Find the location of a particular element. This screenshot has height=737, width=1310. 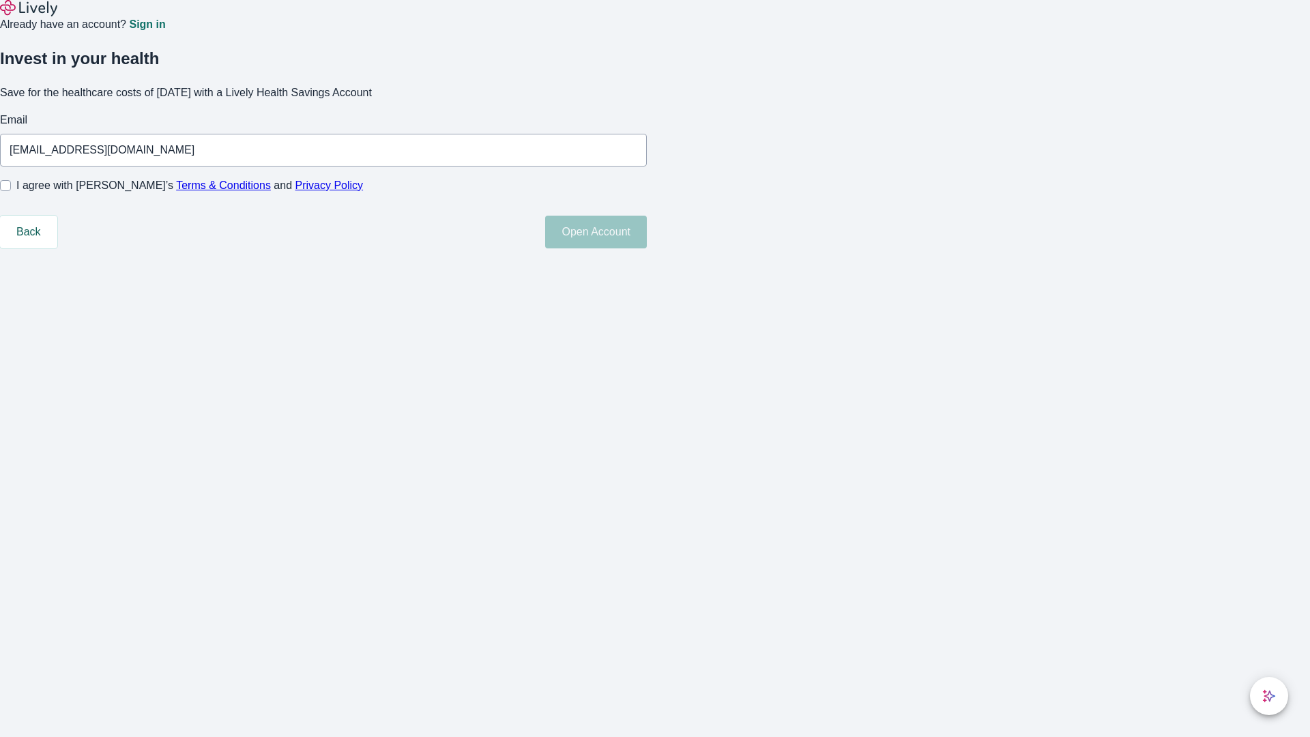

a: Privacy Policy is located at coordinates (330, 185).